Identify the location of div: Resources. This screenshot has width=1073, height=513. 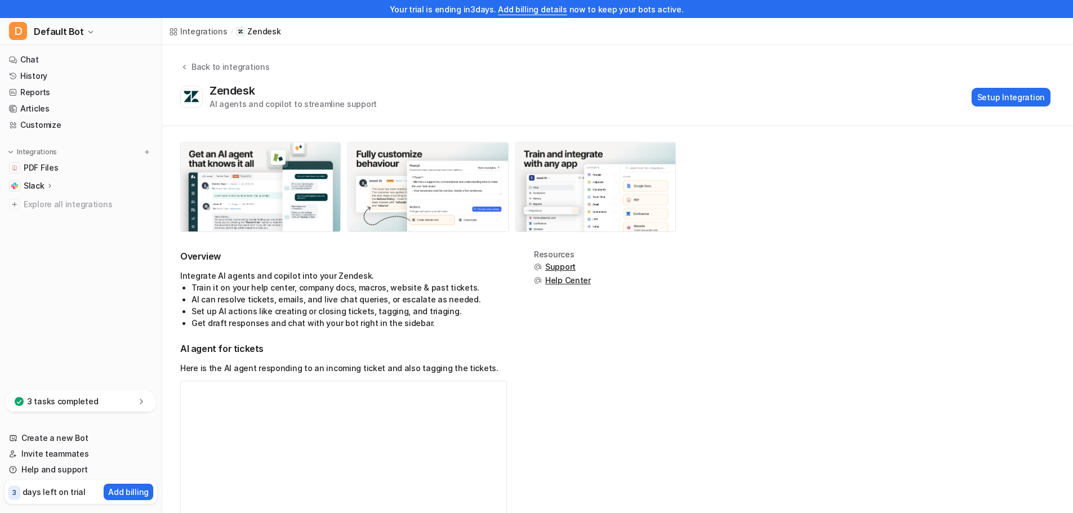
(562, 255).